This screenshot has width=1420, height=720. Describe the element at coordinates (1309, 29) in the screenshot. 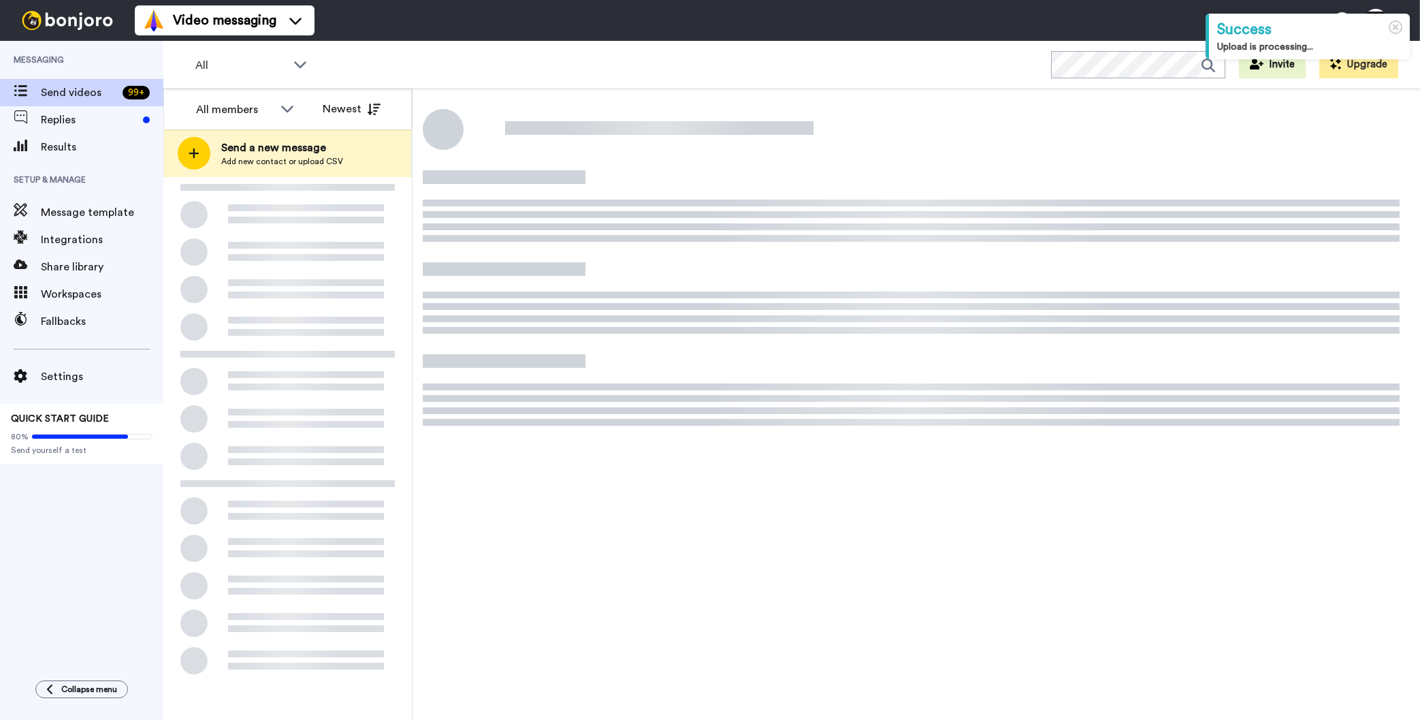

I see `div: Success` at that location.